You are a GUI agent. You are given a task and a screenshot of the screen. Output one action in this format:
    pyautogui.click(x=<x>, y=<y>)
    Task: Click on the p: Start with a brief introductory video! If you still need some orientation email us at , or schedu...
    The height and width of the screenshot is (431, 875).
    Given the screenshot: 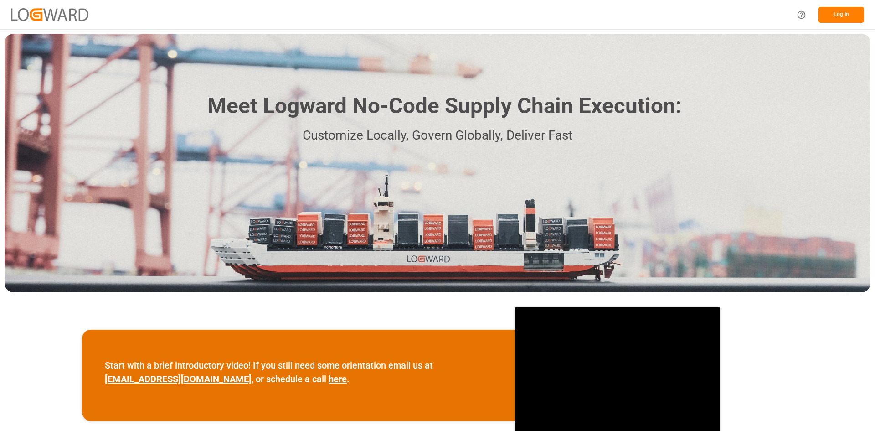 What is the action you would take?
    pyautogui.click(x=298, y=372)
    